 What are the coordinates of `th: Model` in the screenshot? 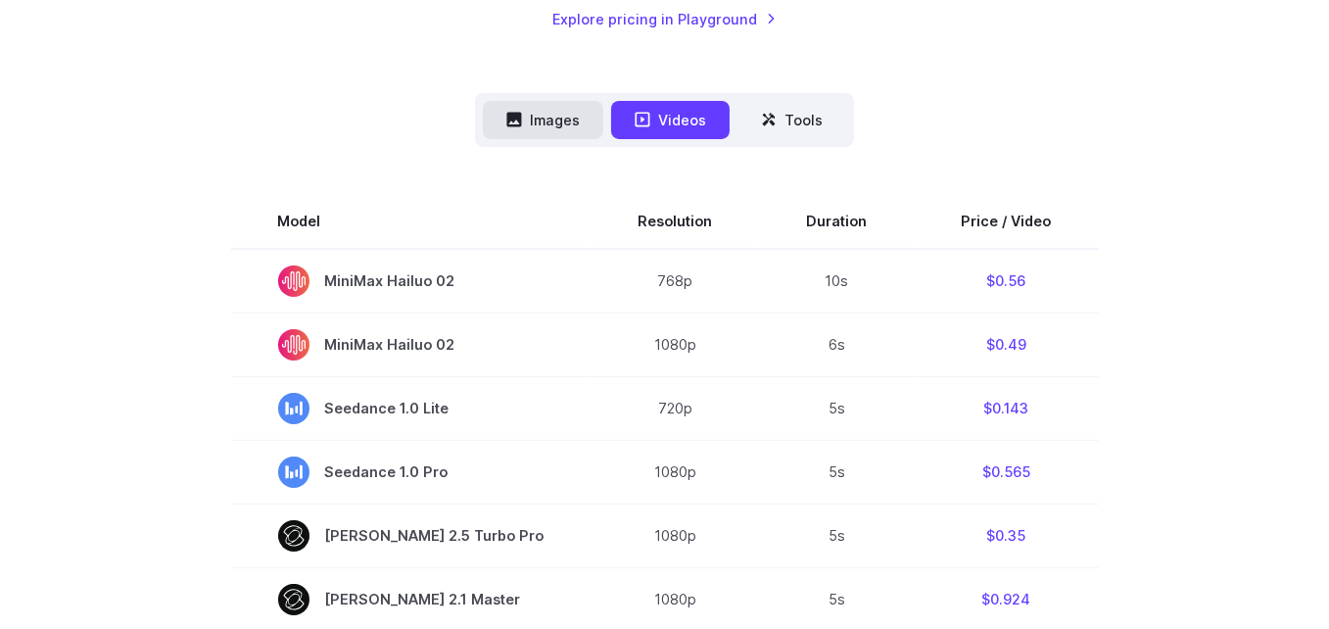 It's located at (411, 221).